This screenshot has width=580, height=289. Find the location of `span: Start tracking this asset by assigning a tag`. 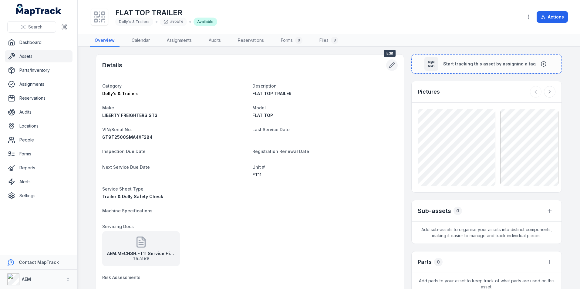

span: Start tracking this asset by assigning a tag is located at coordinates (489, 64).